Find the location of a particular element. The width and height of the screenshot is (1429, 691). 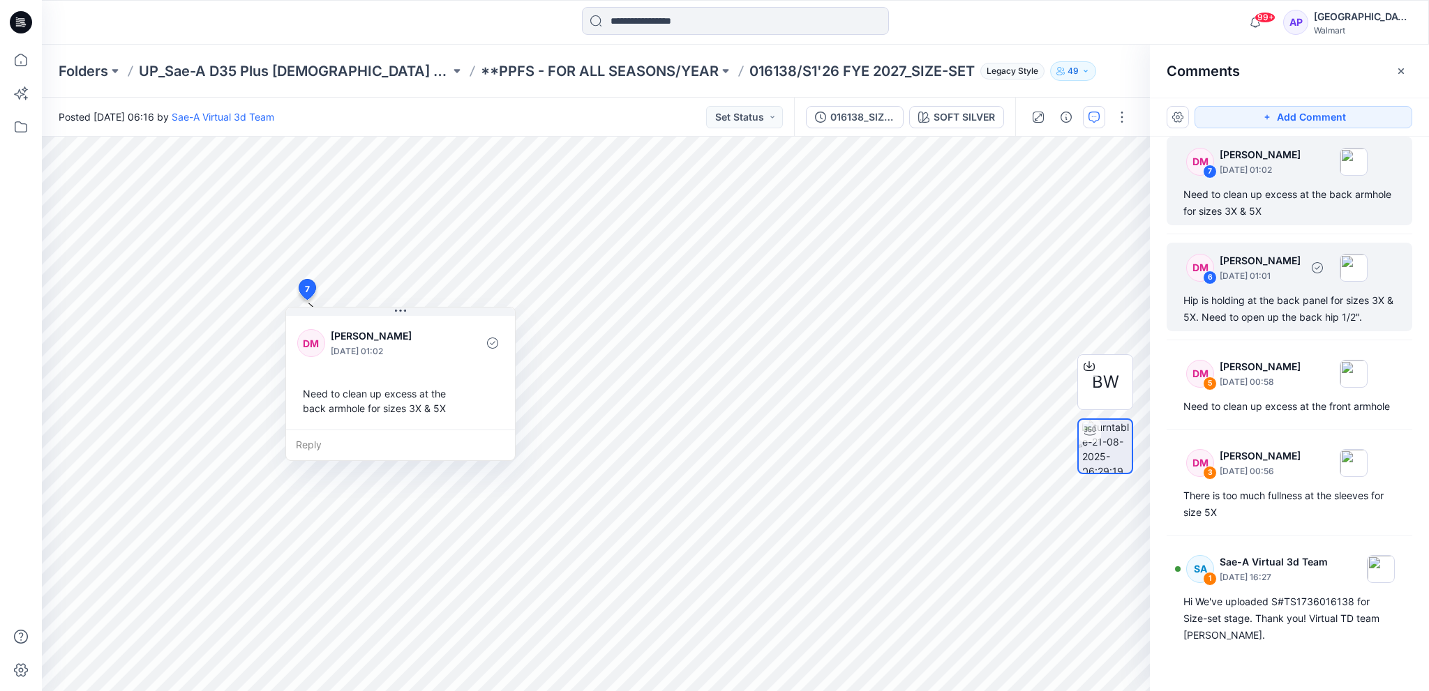

div: 1 is located at coordinates (1210, 579).